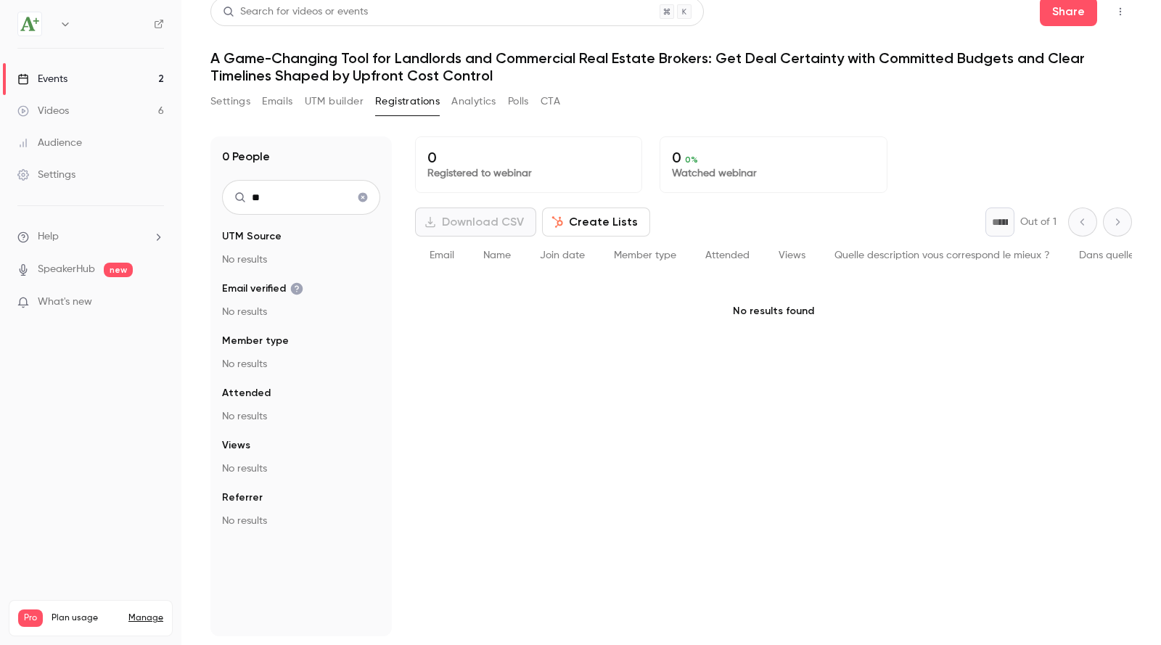  What do you see at coordinates (295, 12) in the screenshot?
I see `div: Search for videos or events` at bounding box center [295, 12].